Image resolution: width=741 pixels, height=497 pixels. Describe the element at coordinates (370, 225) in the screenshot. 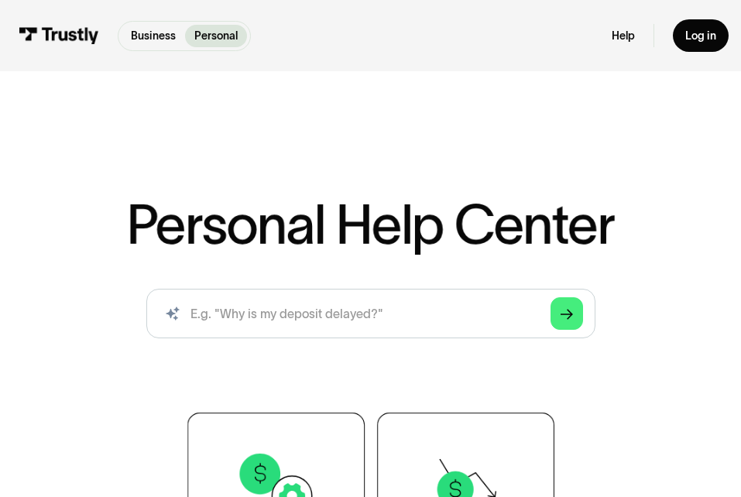

I see `h1: Personal Help Center` at that location.